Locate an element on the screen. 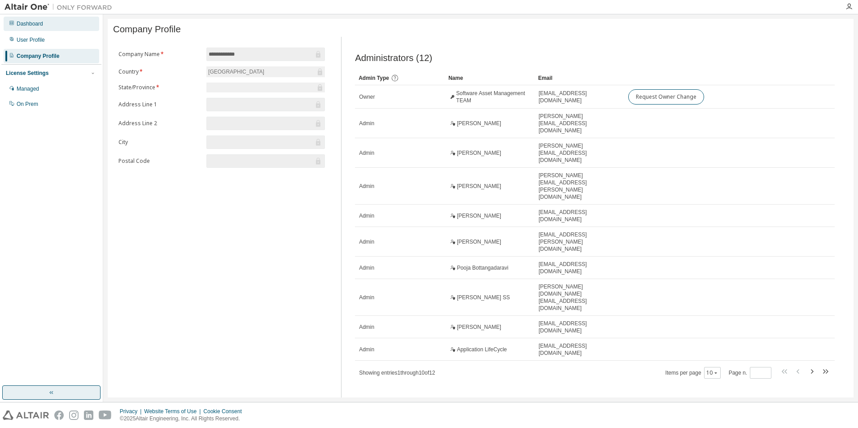 This screenshot has width=858, height=428. div: On Prem is located at coordinates (27, 104).